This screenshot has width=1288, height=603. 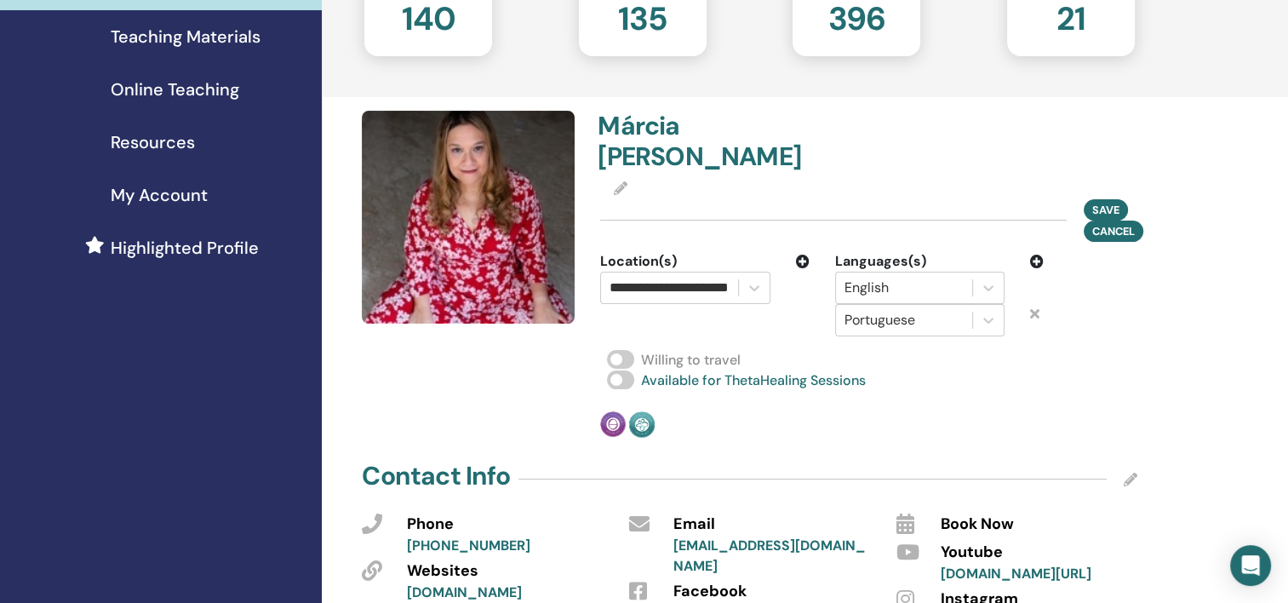 I want to click on button: Save, so click(x=1106, y=209).